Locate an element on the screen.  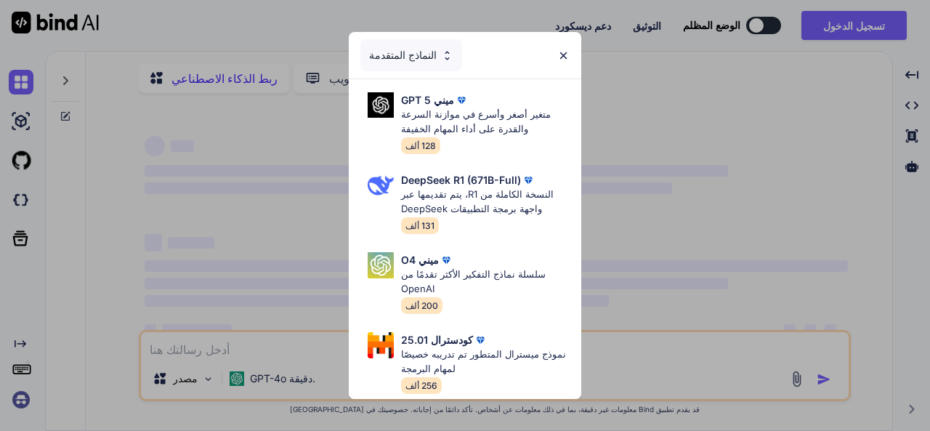
font: 256 ألف is located at coordinates (421, 385).